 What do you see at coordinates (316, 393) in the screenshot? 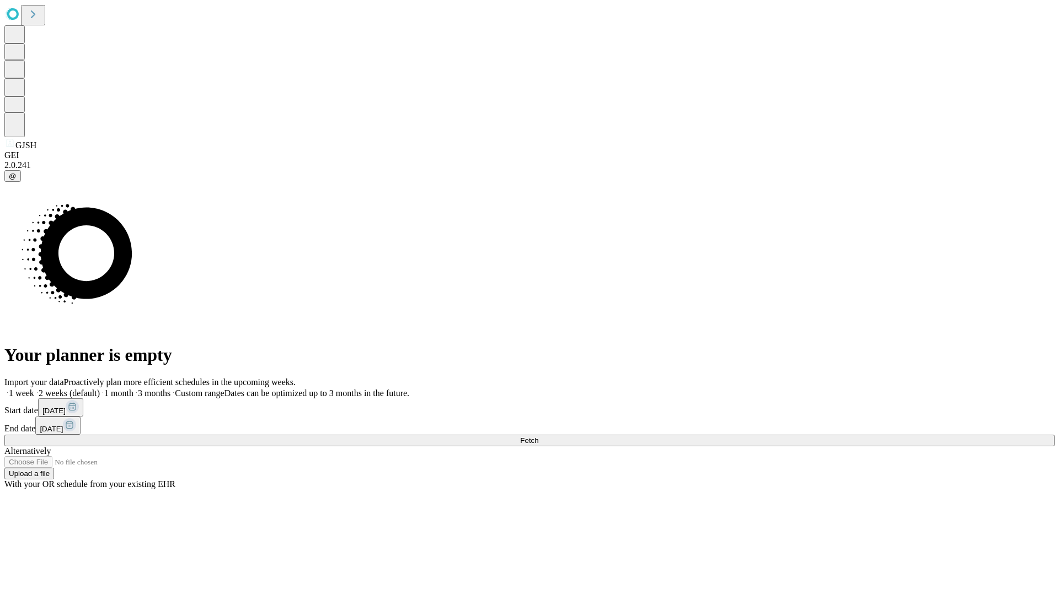
I see `span: Dates can be optimized up to 3 months in the future.` at bounding box center [316, 393].